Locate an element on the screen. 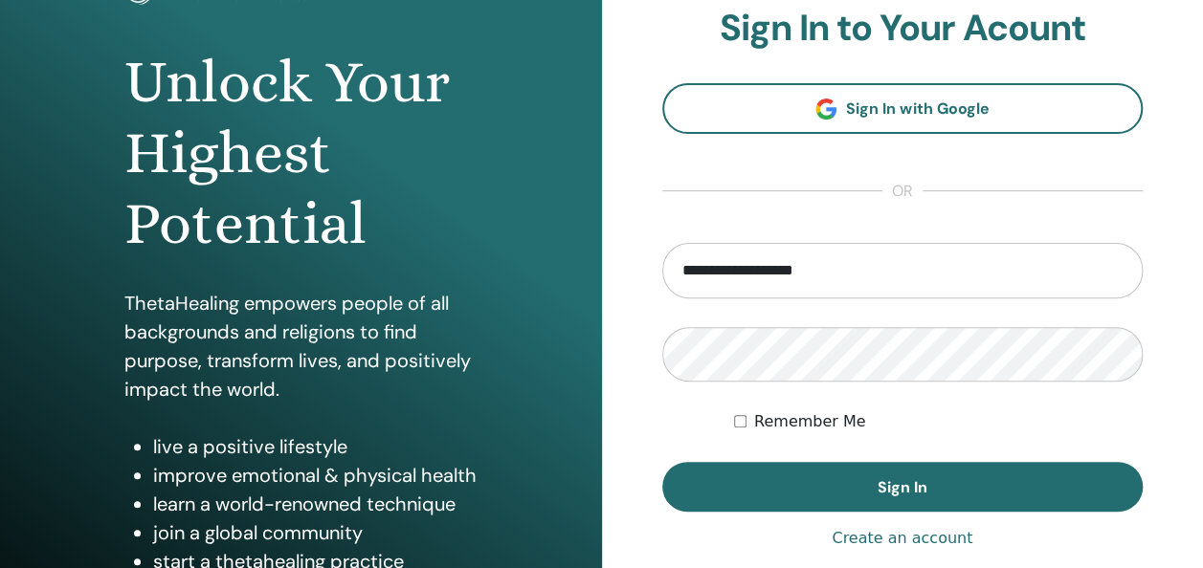 The image size is (1203, 568). span: Sign In is located at coordinates (902, 487).